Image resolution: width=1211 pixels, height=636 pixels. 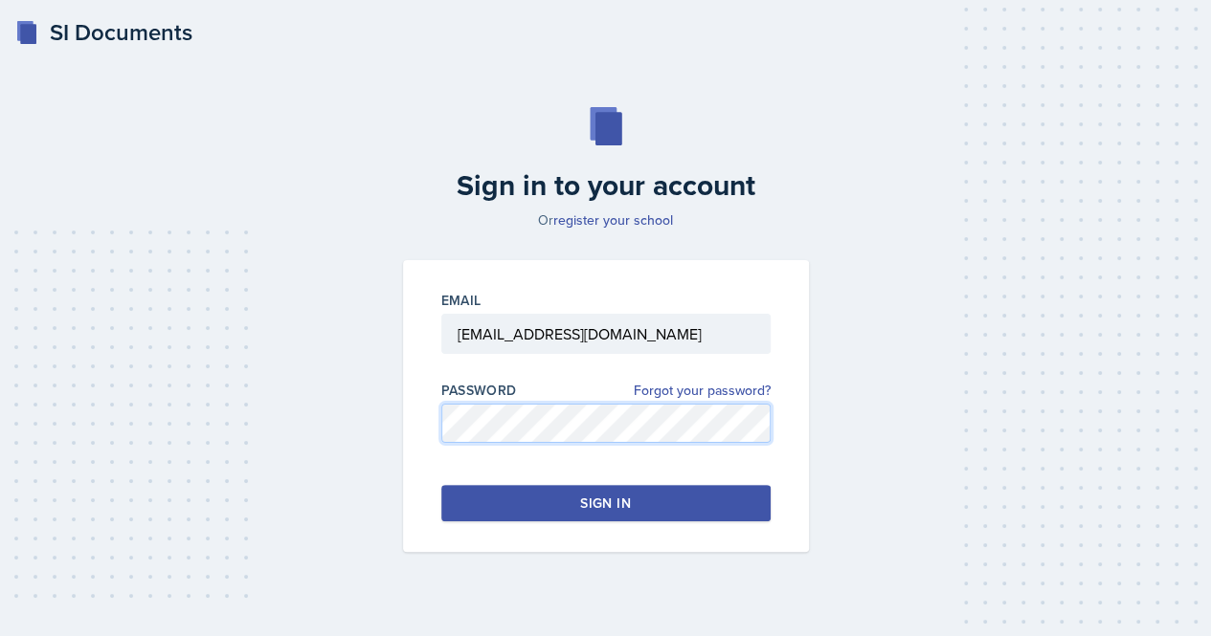 What do you see at coordinates (612, 220) in the screenshot?
I see `a: register your school` at bounding box center [612, 220].